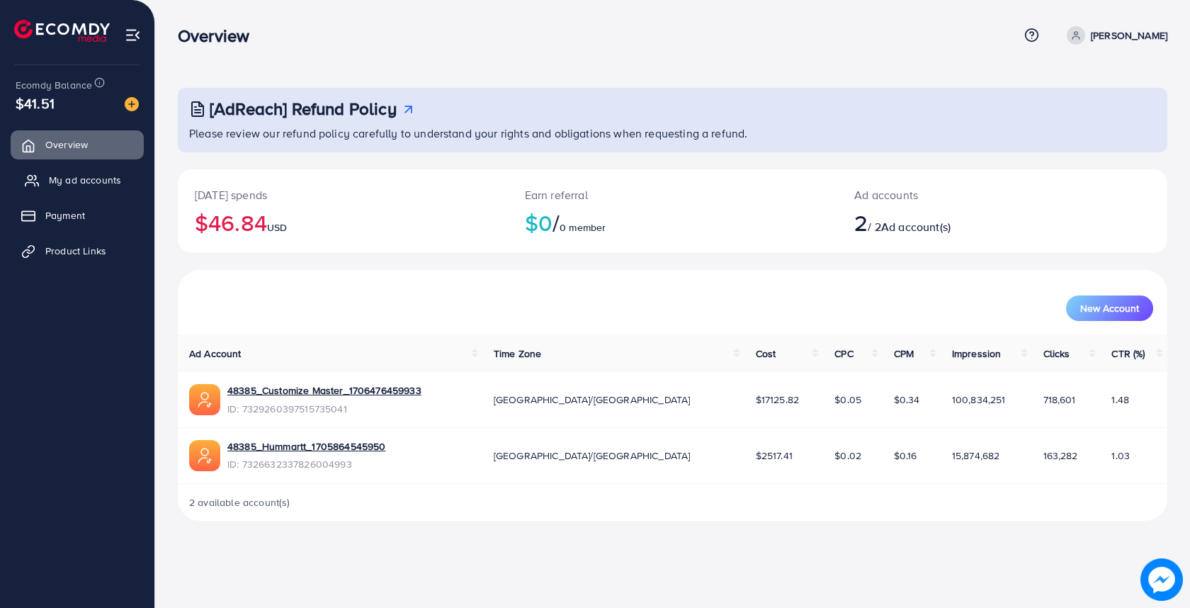 The width and height of the screenshot is (1190, 608). What do you see at coordinates (960, 195) in the screenshot?
I see `p: Ad accounts` at bounding box center [960, 195].